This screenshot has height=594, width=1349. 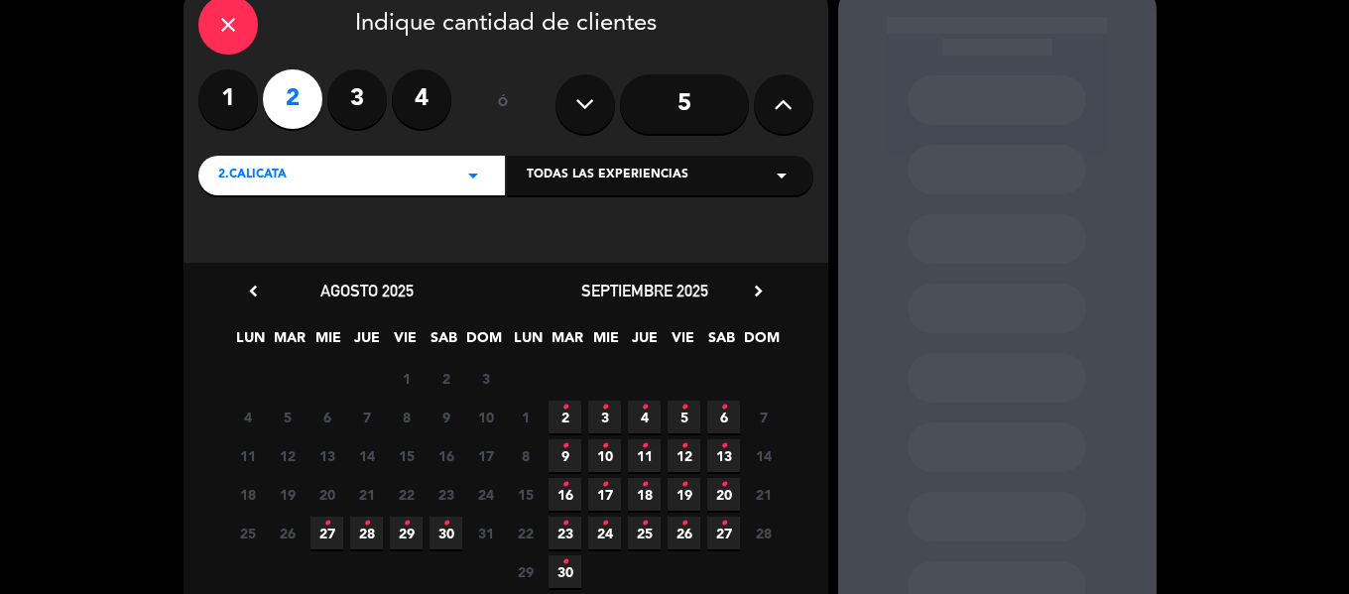 What do you see at coordinates (293, 99) in the screenshot?
I see `label: 2` at bounding box center [293, 99].